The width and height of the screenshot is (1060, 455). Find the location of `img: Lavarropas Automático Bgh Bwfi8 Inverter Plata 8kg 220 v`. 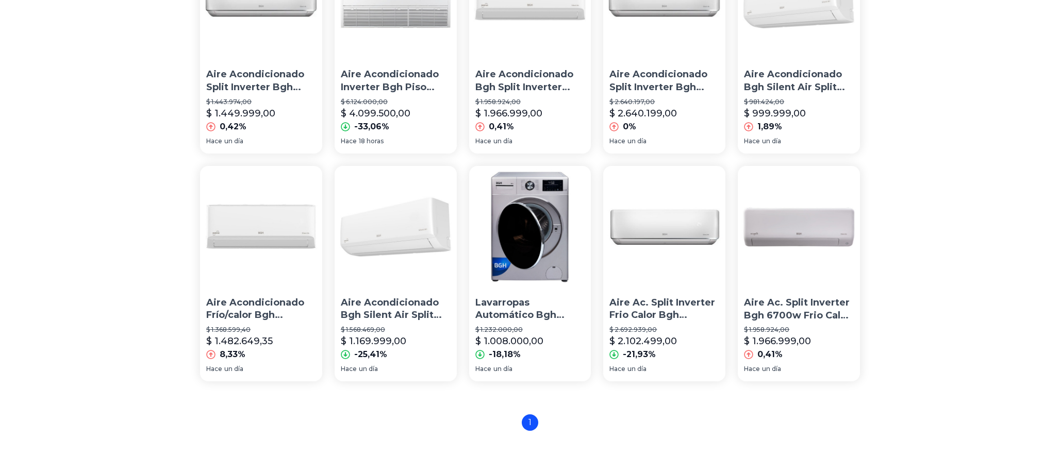

img: Lavarropas Automático Bgh Bwfi8 Inverter Plata 8kg 220 v is located at coordinates (530, 227).